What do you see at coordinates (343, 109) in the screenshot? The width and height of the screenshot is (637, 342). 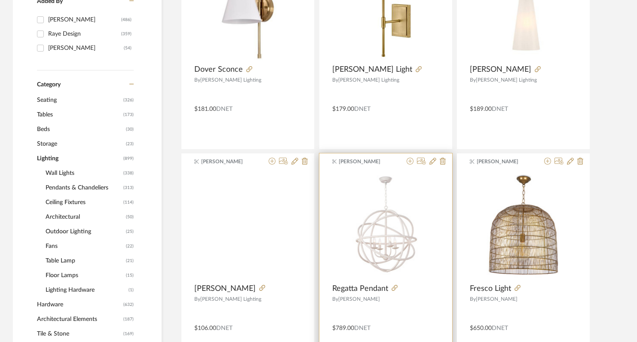 I see `span: $179.00` at bounding box center [343, 109].